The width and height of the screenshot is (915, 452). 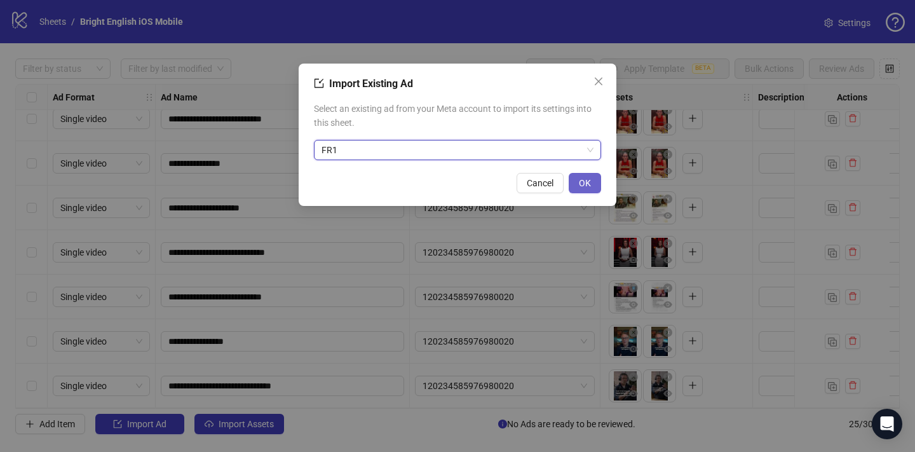 What do you see at coordinates (458, 116) in the screenshot?
I see `span: Select an existing ad from your Meta account to import its settings into this sheet.` at bounding box center [458, 116].